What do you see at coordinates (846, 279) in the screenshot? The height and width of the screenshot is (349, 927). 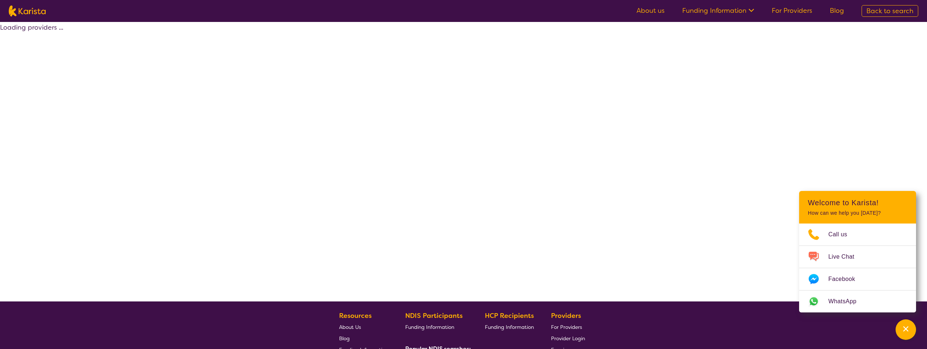 I see `span: Facebook` at bounding box center [846, 279].